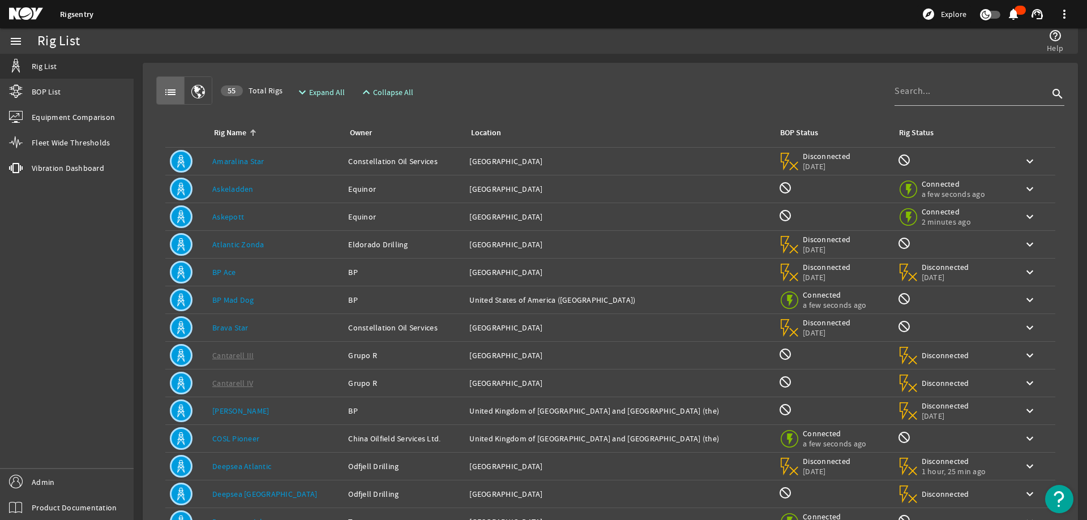 Image resolution: width=1087 pixels, height=520 pixels. Describe the element at coordinates (230, 328) in the screenshot. I see `a: Brava Star` at that location.